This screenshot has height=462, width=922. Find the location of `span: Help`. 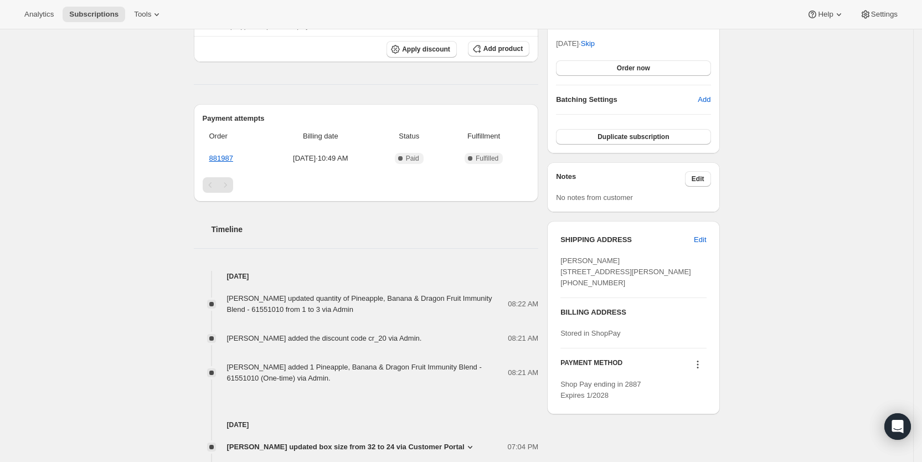

span: Help is located at coordinates (825, 14).